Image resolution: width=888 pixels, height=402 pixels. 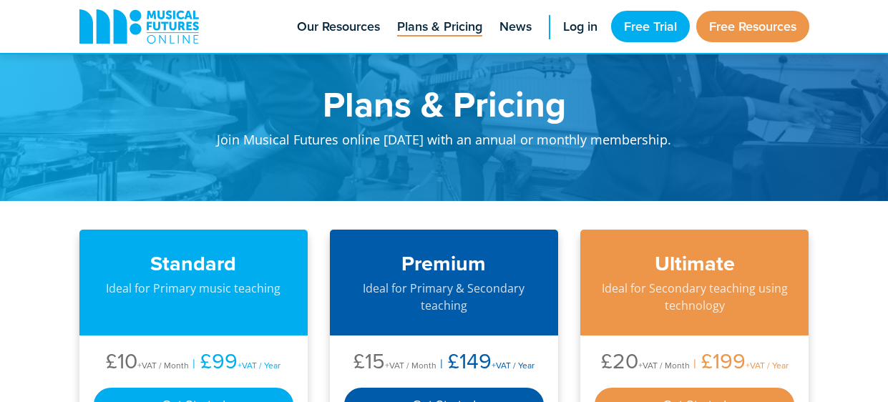 I want to click on li: £20, so click(x=645, y=363).